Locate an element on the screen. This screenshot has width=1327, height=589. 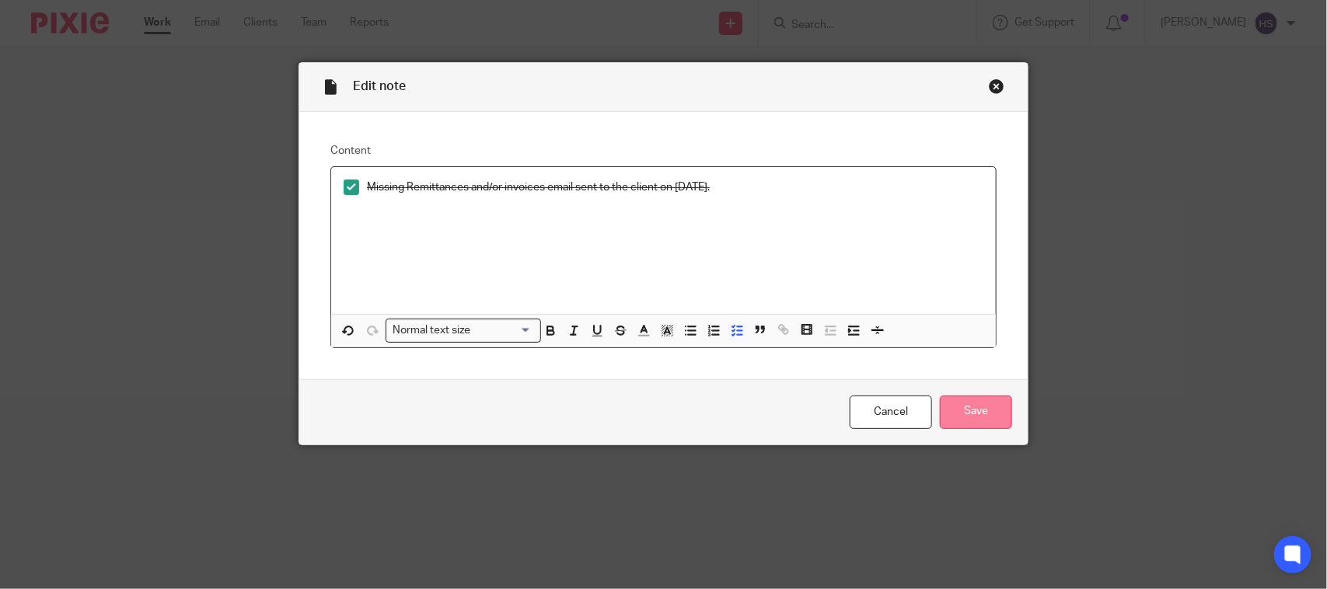
div: Close this dialog window is located at coordinates (997, 86).